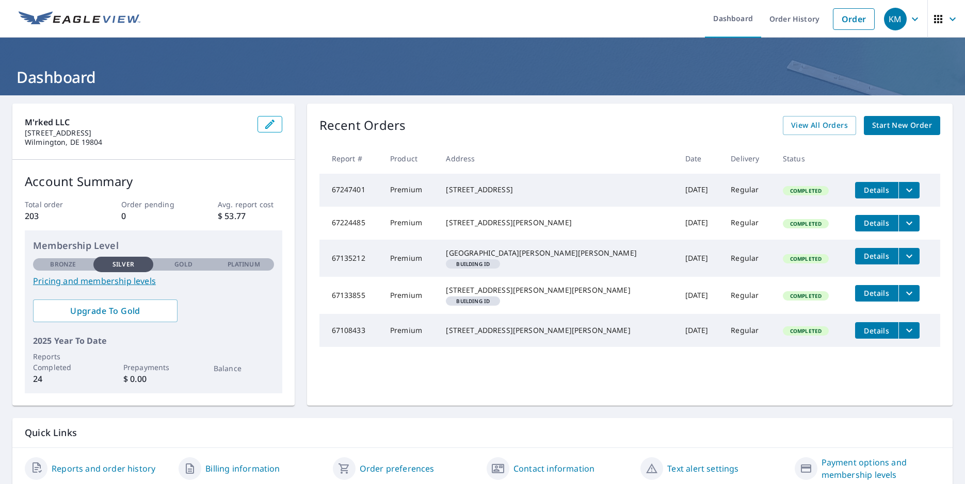 The width and height of the screenshot is (965, 484). What do you see at coordinates (819, 125) in the screenshot?
I see `a: View All Orders` at bounding box center [819, 125].